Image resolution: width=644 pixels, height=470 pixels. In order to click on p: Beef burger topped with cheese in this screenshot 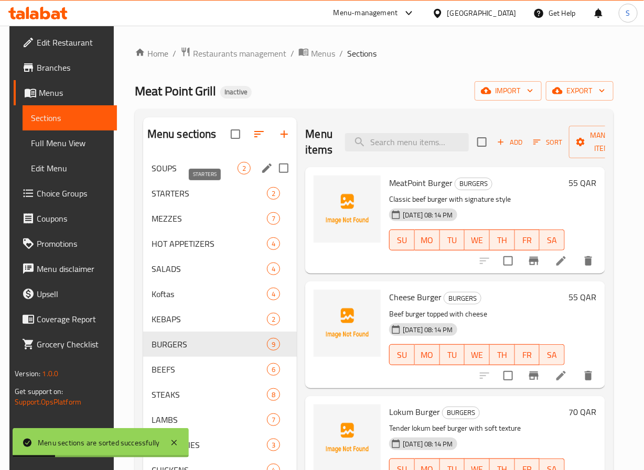, I will do `click(477, 314)`.